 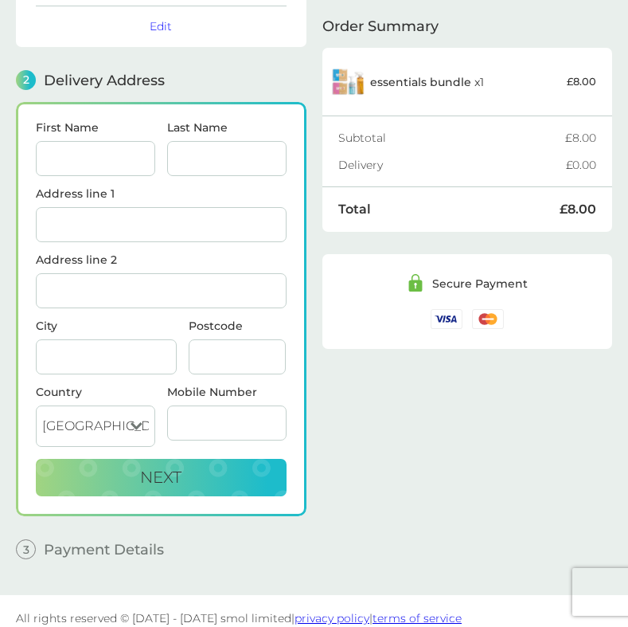 I want to click on label: Address line 2, so click(x=161, y=260).